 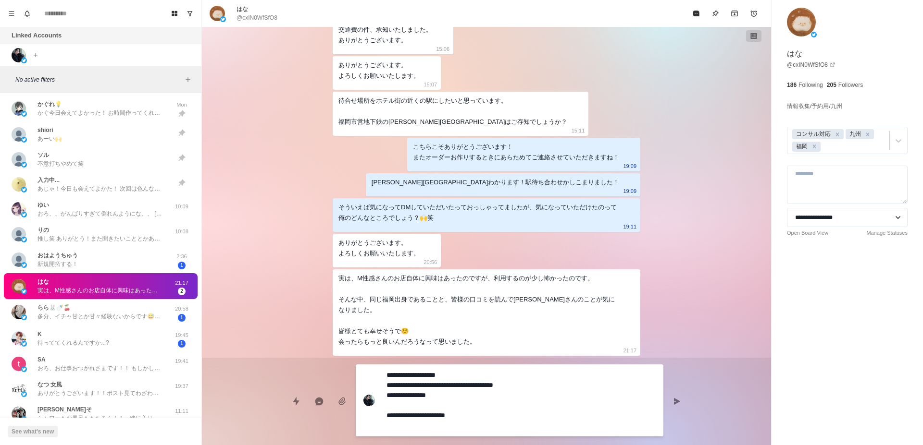 I want to click on p: 11:11, so click(x=182, y=411).